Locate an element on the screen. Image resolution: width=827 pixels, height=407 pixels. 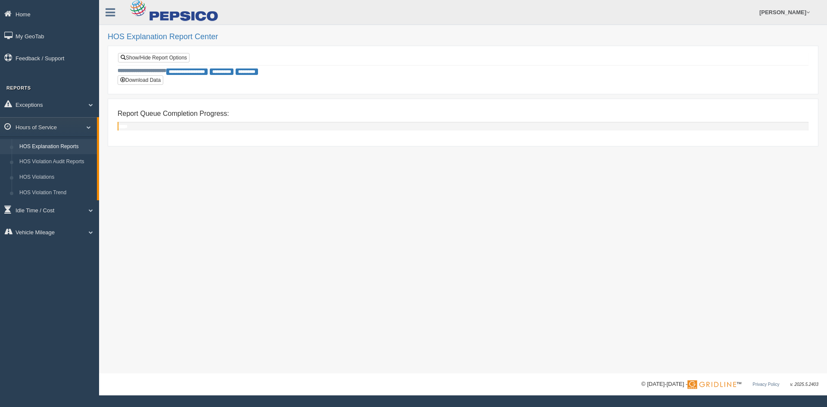
h4: Report Queue Completion Progress: is located at coordinates (463, 114).